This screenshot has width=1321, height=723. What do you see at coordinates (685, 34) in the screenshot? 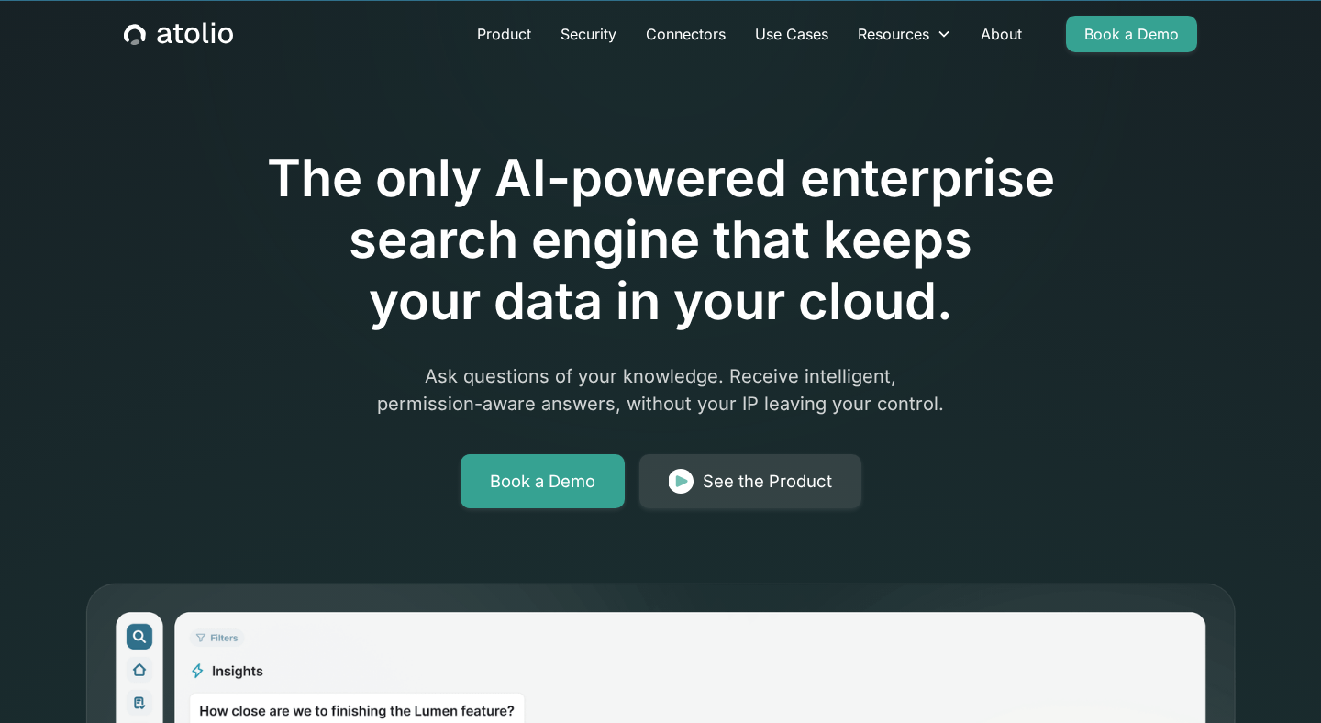
I see `a: Connectors` at bounding box center [685, 34].